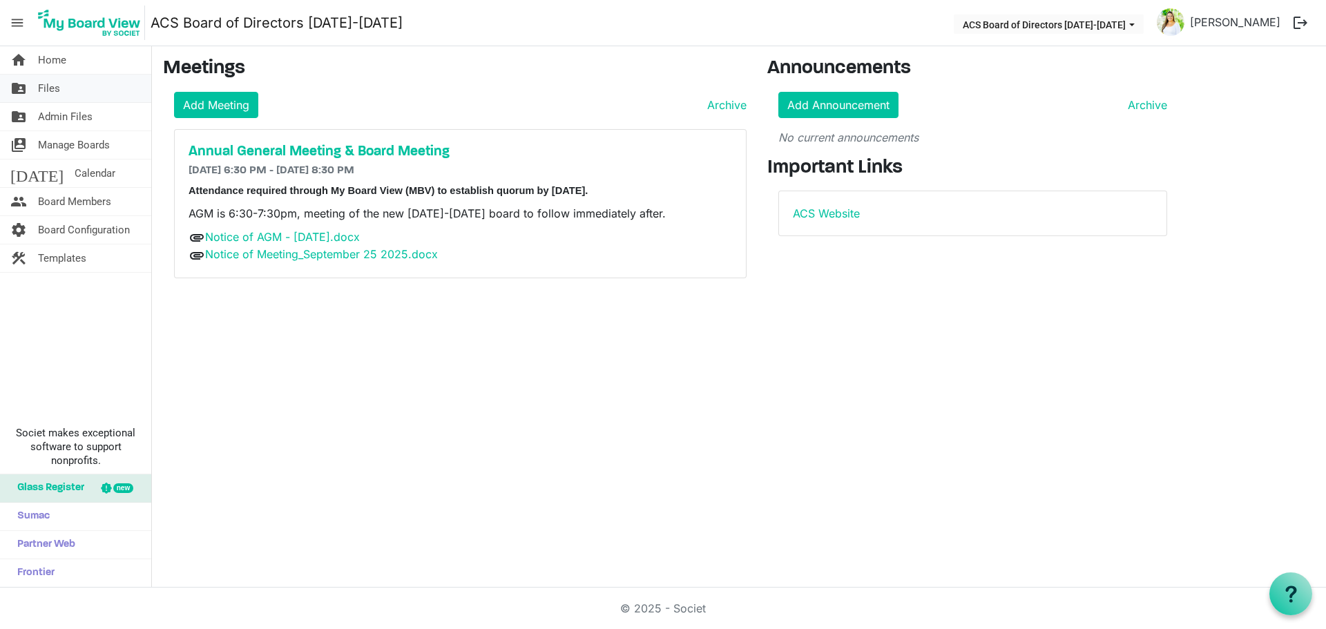  Describe the element at coordinates (75, 202) in the screenshot. I see `span: Board Members` at that location.